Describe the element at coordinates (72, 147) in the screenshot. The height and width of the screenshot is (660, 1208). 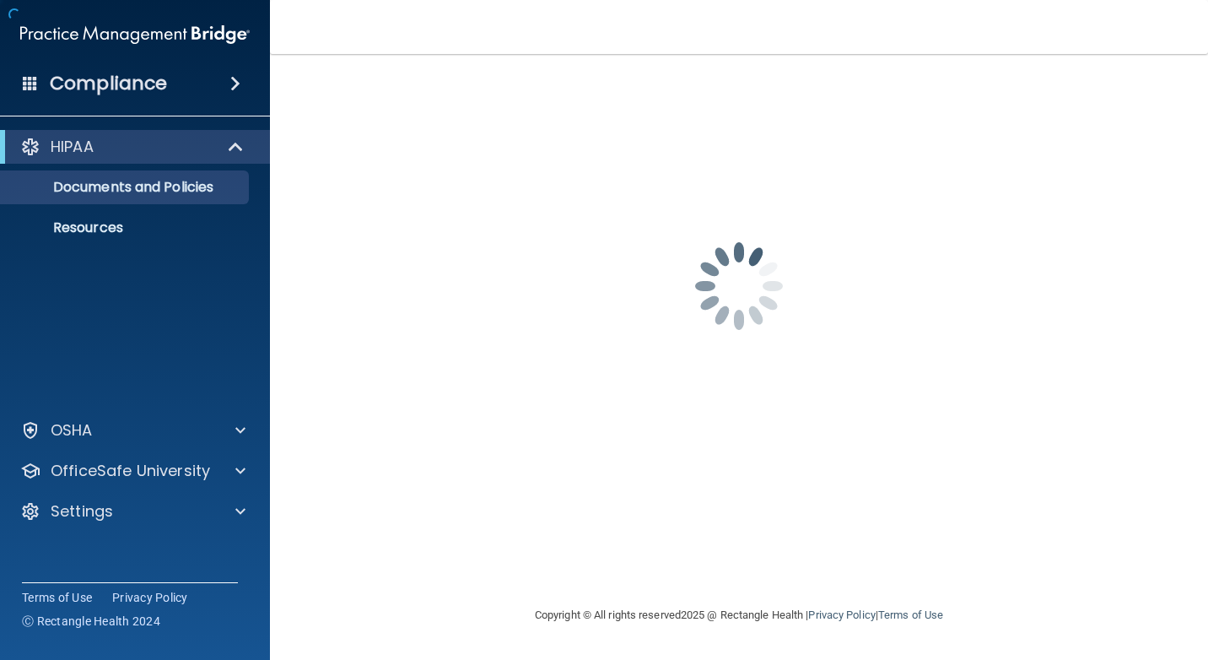
I see `p: HIPAA` at that location.